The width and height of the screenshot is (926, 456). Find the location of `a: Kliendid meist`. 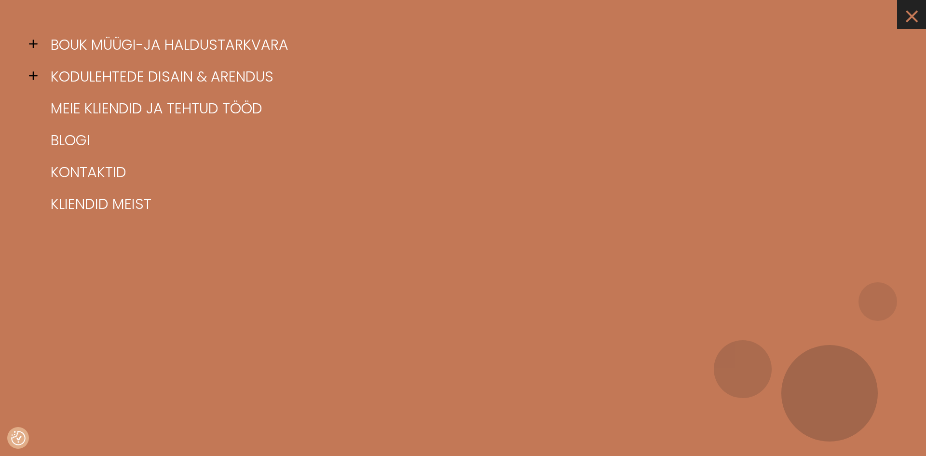

a: Kliendid meist is located at coordinates (470, 204).